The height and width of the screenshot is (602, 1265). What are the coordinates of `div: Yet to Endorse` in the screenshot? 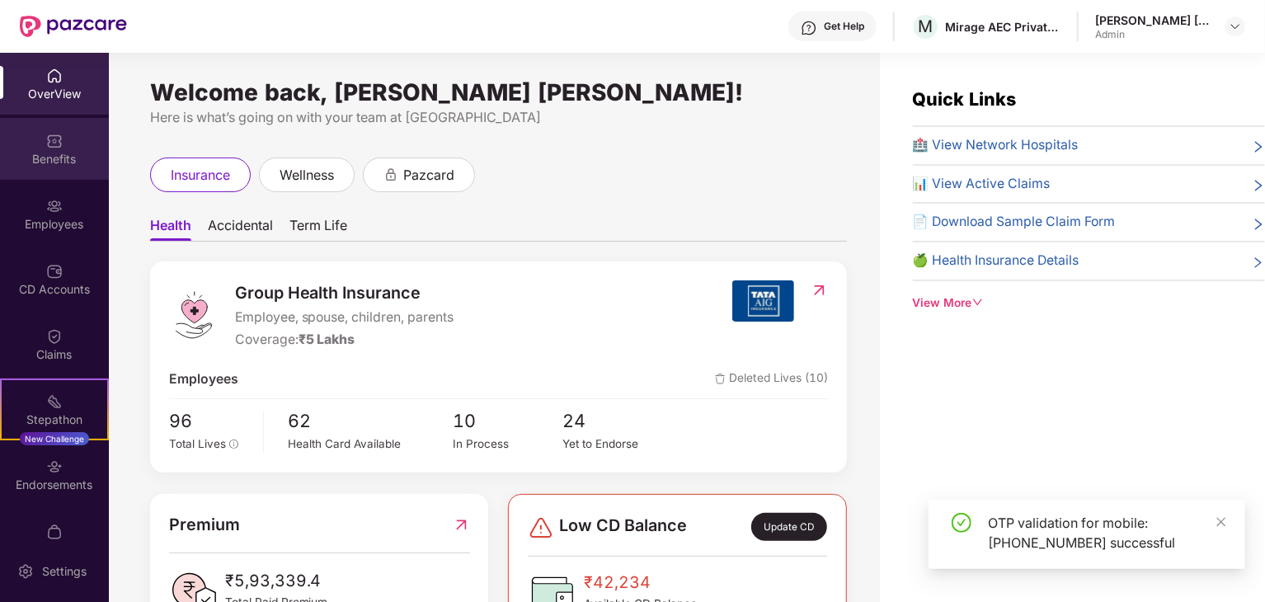 It's located at (618, 444).